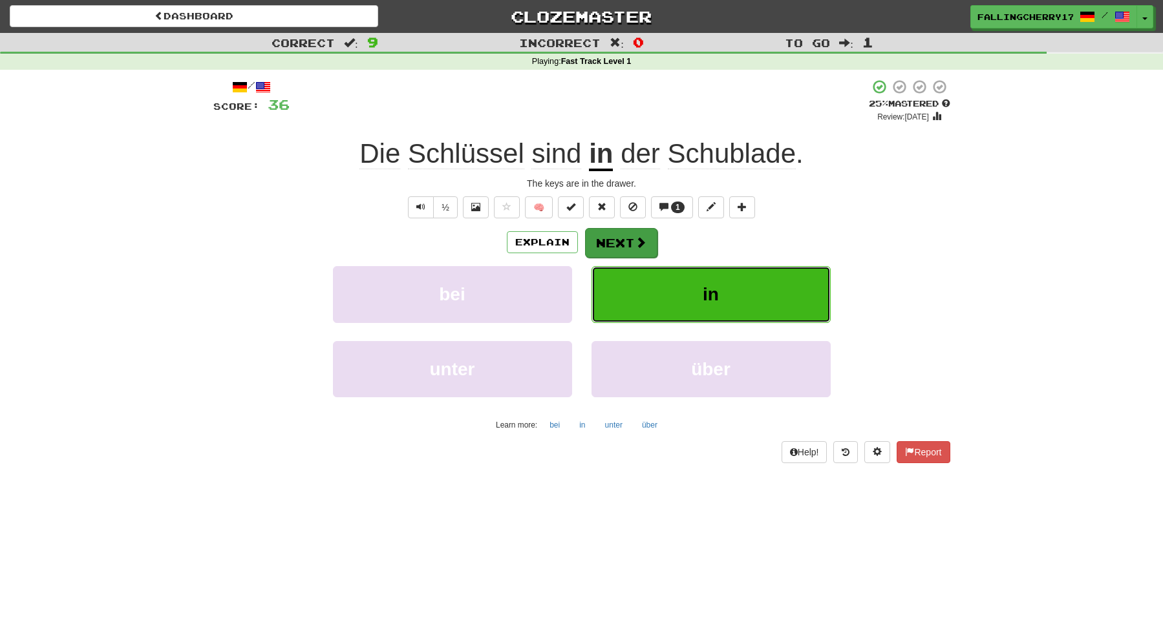  What do you see at coordinates (804, 452) in the screenshot?
I see `button: Help!` at bounding box center [804, 452].